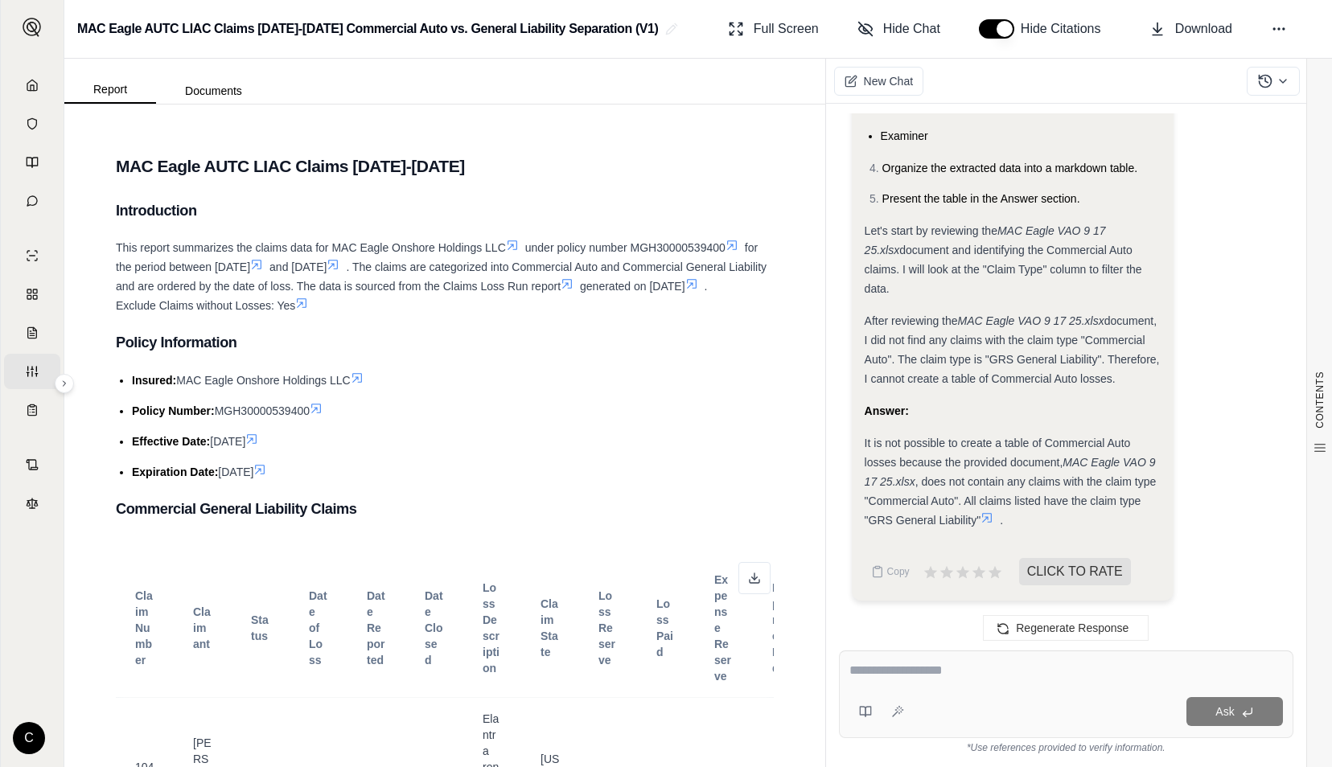 The width and height of the screenshot is (1332, 767). Describe the element at coordinates (32, 410) in the screenshot. I see `a: Coverage Table` at that location.